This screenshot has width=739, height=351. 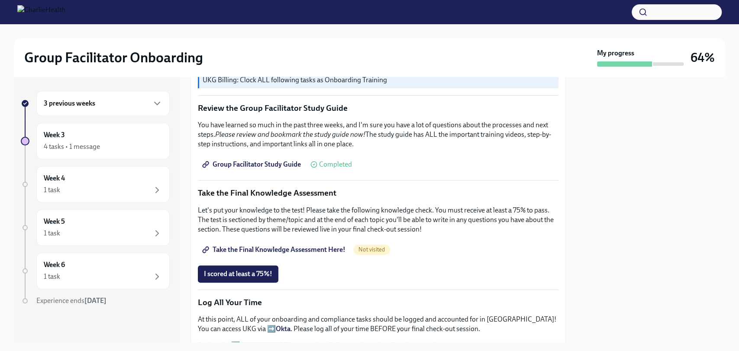 What do you see at coordinates (71, 300) in the screenshot?
I see `span: Experience ends` at bounding box center [71, 300].